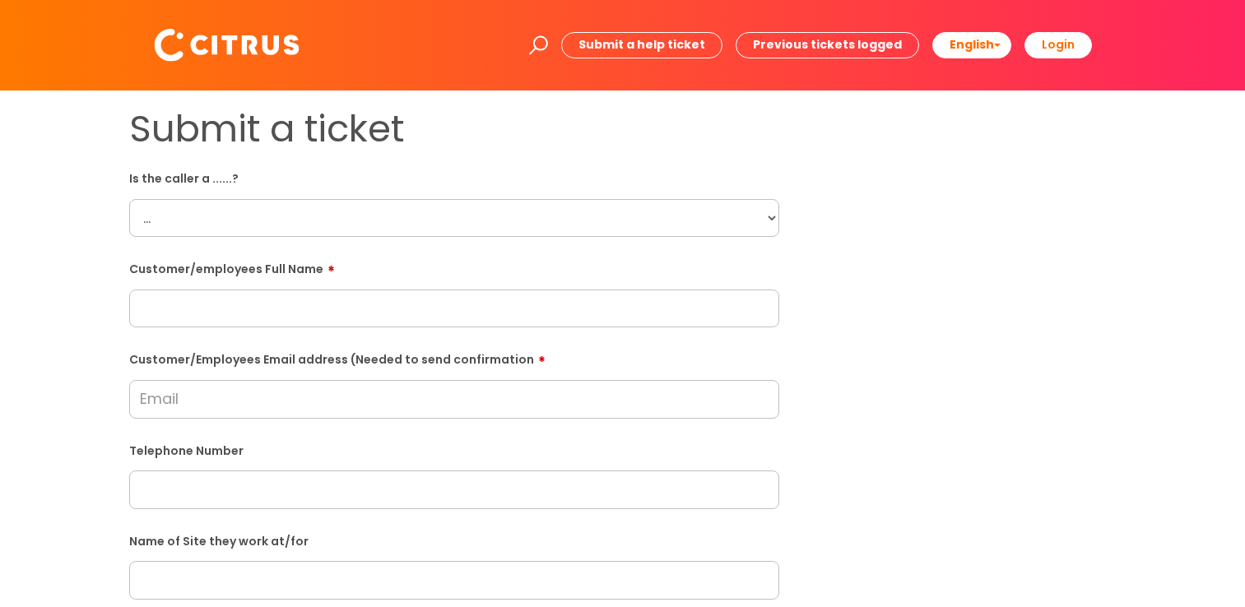 This screenshot has width=1245, height=607. What do you see at coordinates (454, 177) in the screenshot?
I see `label: Is the caller a ......?` at bounding box center [454, 177].